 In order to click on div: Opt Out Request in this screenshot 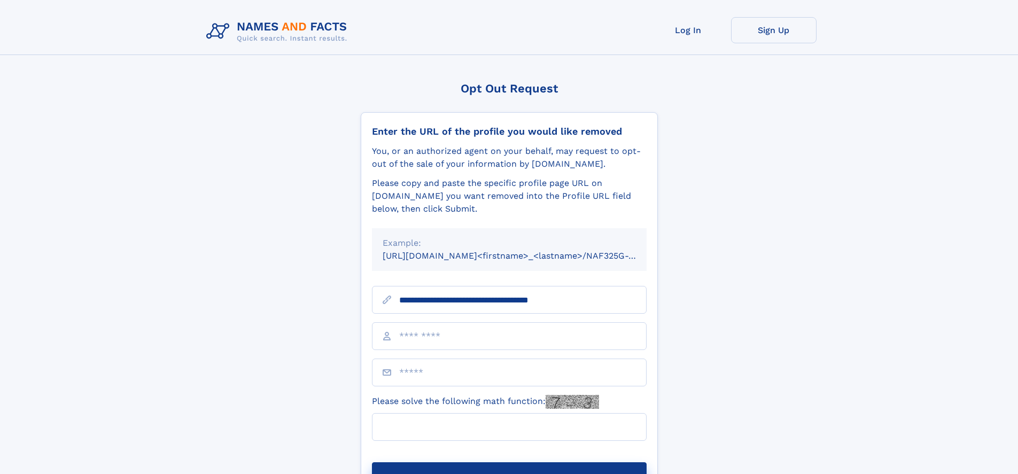, I will do `click(509, 88)`.